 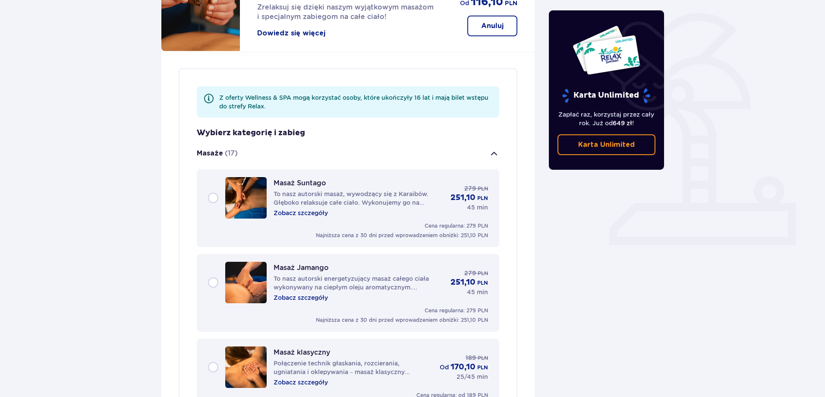 I want to click on p: Anuluj, so click(x=493, y=26).